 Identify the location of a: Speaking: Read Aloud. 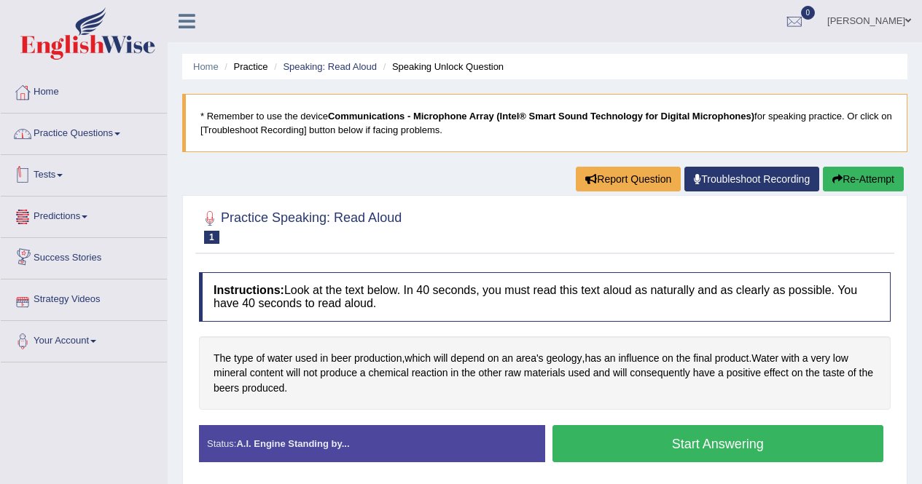
(329, 66).